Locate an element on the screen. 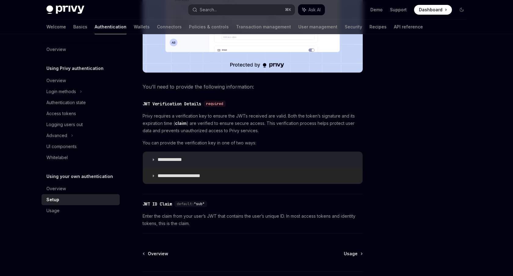 The height and width of the screenshot is (276, 513). a: Authentication state is located at coordinates (81, 103).